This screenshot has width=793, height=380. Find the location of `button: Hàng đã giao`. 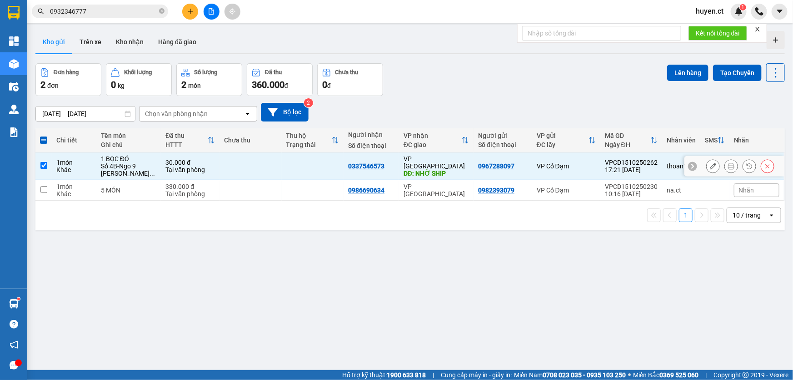

button: Hàng đã giao is located at coordinates (177, 42).